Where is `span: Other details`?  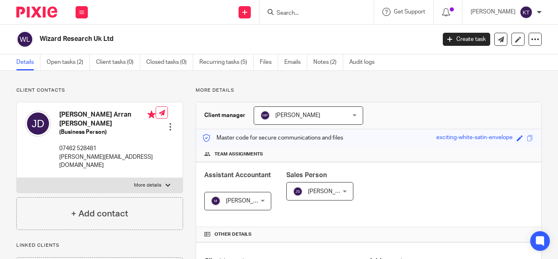
span: Other details is located at coordinates (233, 234).